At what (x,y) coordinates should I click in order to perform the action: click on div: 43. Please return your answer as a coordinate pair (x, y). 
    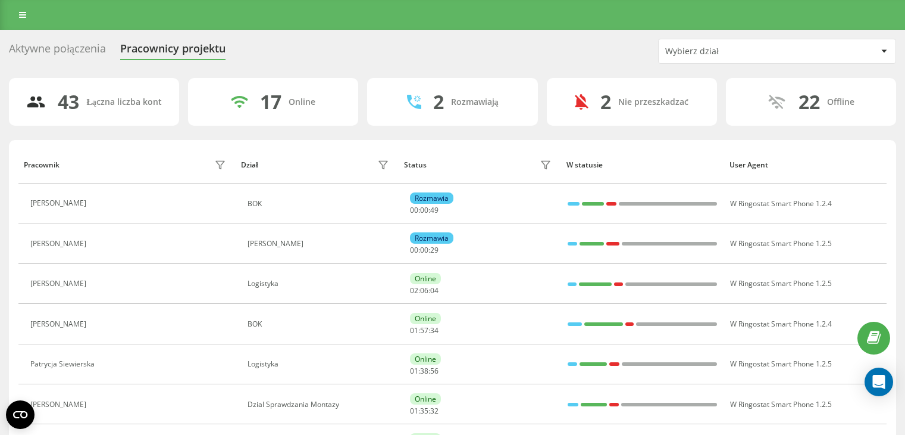
    Looking at the image, I should click on (68, 102).